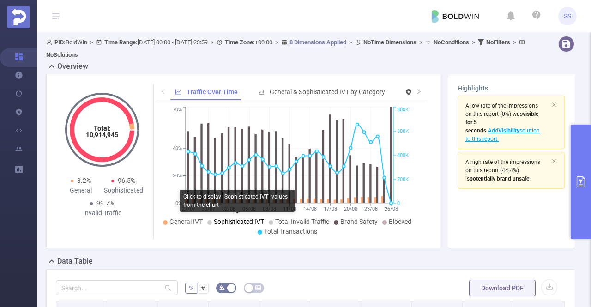 This screenshot has height=307, width=591. What do you see at coordinates (81, 190) in the screenshot?
I see `div: General` at bounding box center [81, 190].